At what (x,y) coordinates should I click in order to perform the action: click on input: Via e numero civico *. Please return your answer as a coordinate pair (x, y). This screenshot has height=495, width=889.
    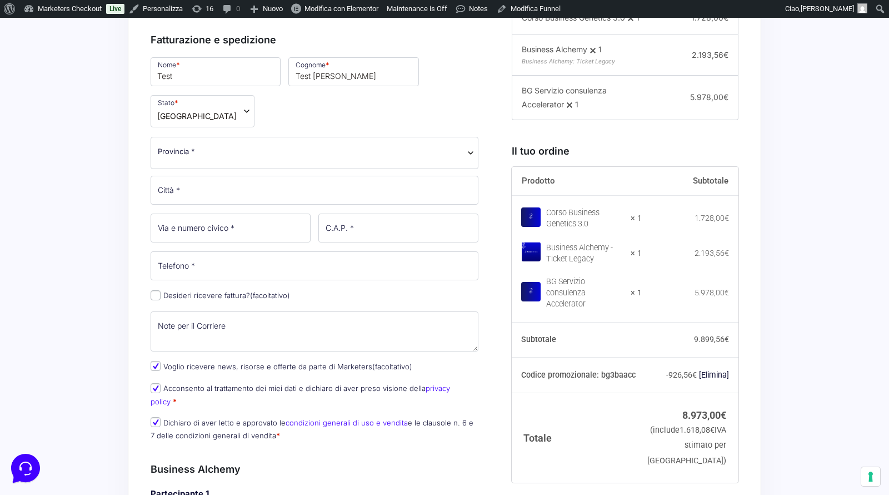
    Looking at the image, I should click on (231, 228).